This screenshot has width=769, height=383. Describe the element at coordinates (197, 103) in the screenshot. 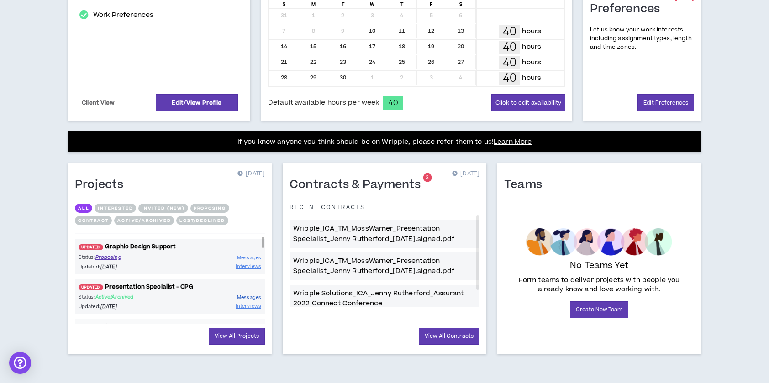

I see `a: Edit/View Profile` at that location.